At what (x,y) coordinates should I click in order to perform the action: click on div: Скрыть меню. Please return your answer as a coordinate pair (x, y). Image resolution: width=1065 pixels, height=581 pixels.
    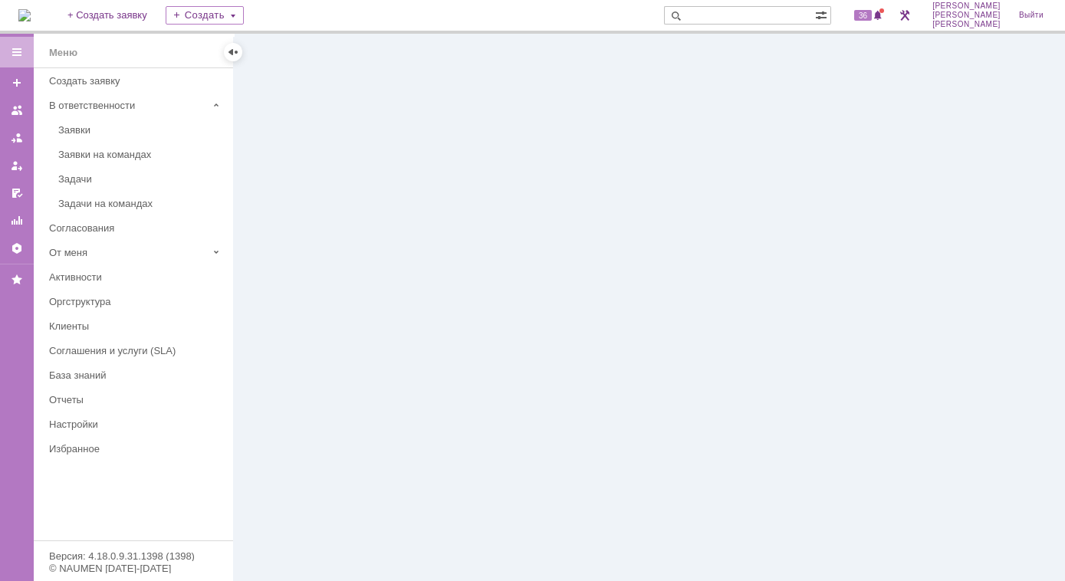
    Looking at the image, I should click on (233, 52).